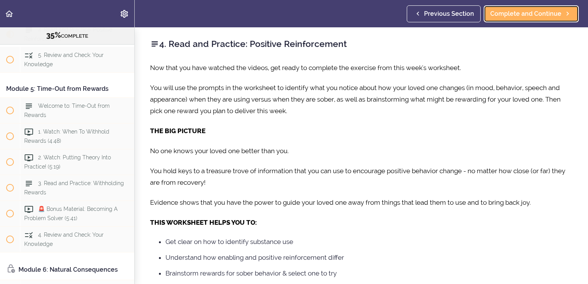  I want to click on strong: THIS WORKSHEET HELPS YOU TO:, so click(203, 222).